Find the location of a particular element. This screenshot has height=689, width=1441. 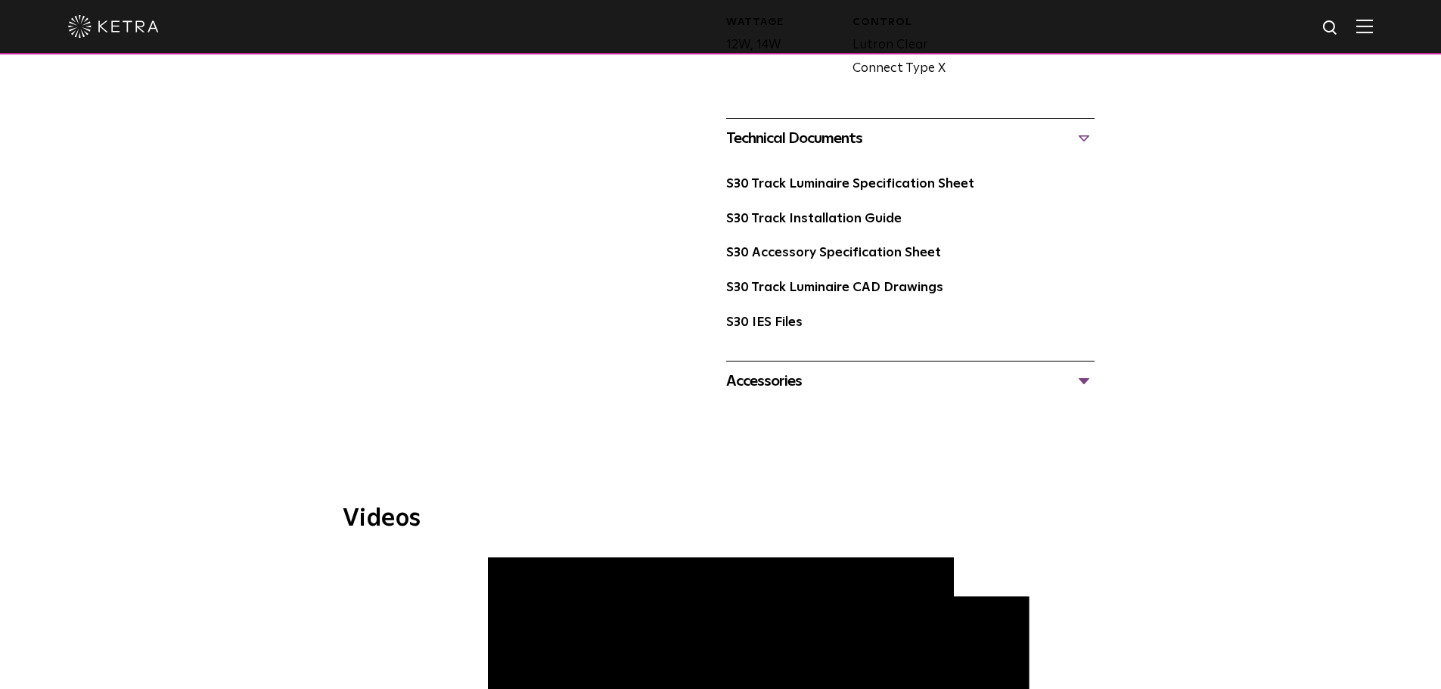

div: Technical Documents is located at coordinates (910, 138).